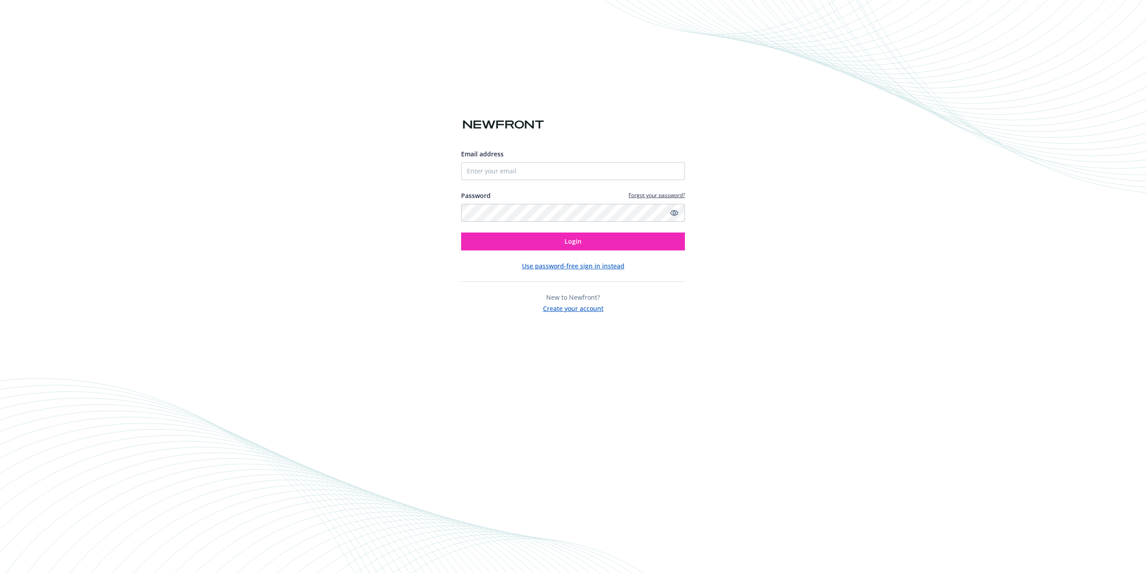  I want to click on button: Login, so click(573, 241).